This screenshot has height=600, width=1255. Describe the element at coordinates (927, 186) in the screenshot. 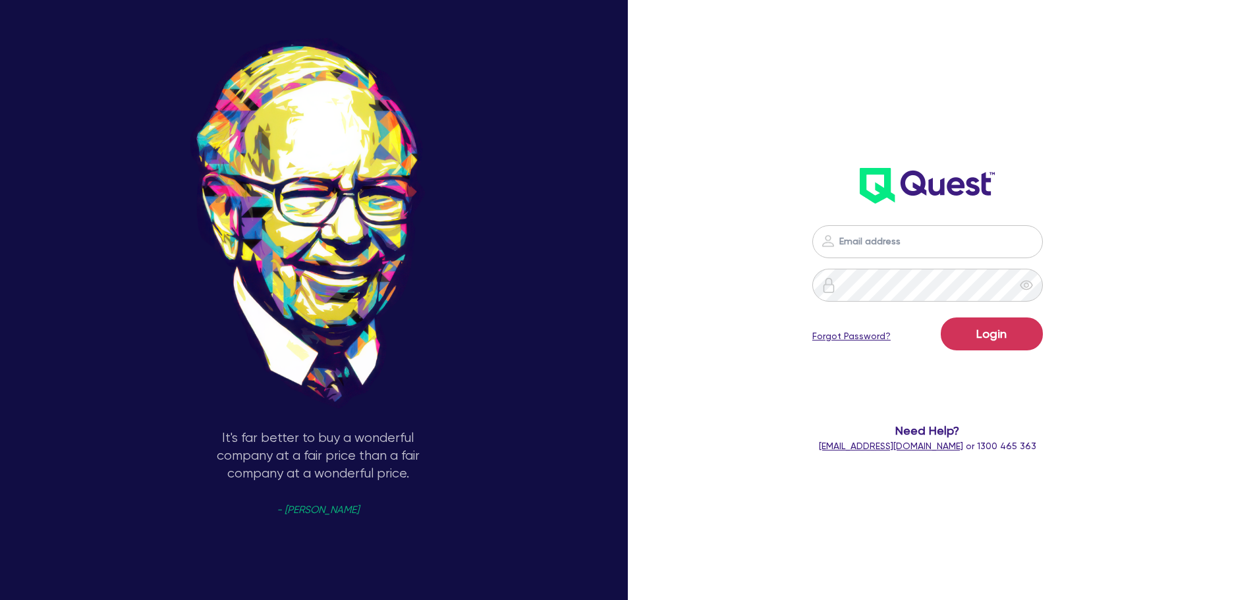

I see `img: wH2k97JdezQIQAAAABJRU5ErkJggg==` at that location.